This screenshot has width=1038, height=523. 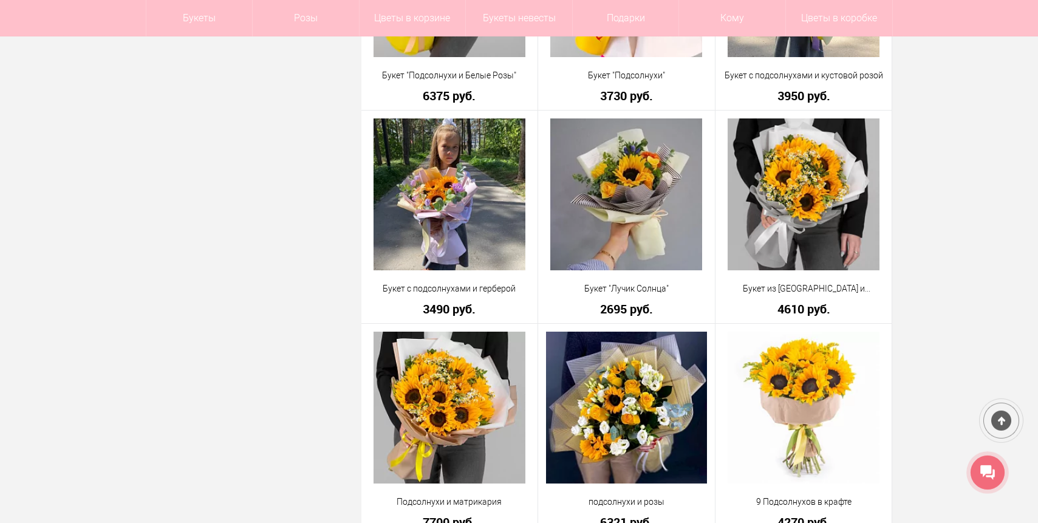 What do you see at coordinates (626, 289) in the screenshot?
I see `span: Букет "Лучик Солнца"` at bounding box center [626, 289].